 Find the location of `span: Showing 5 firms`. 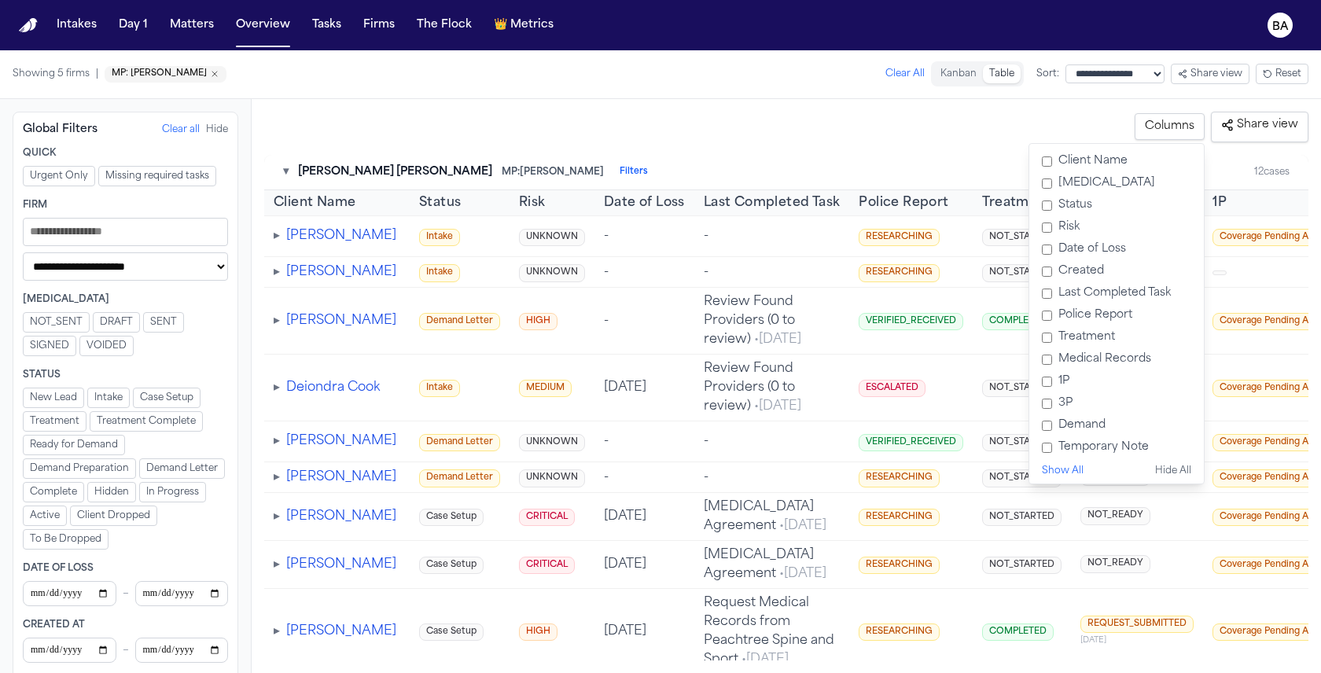

span: Showing 5 firms is located at coordinates (51, 74).